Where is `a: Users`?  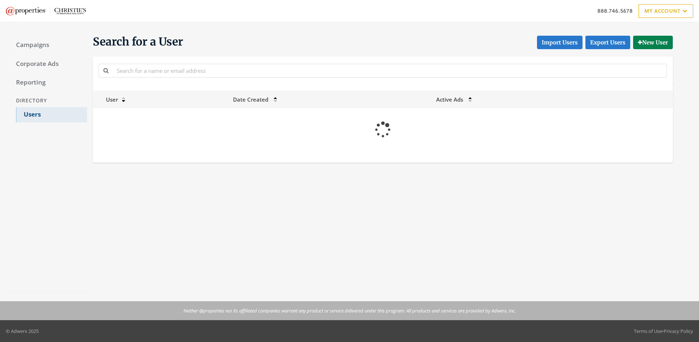 a: Users is located at coordinates (51, 115).